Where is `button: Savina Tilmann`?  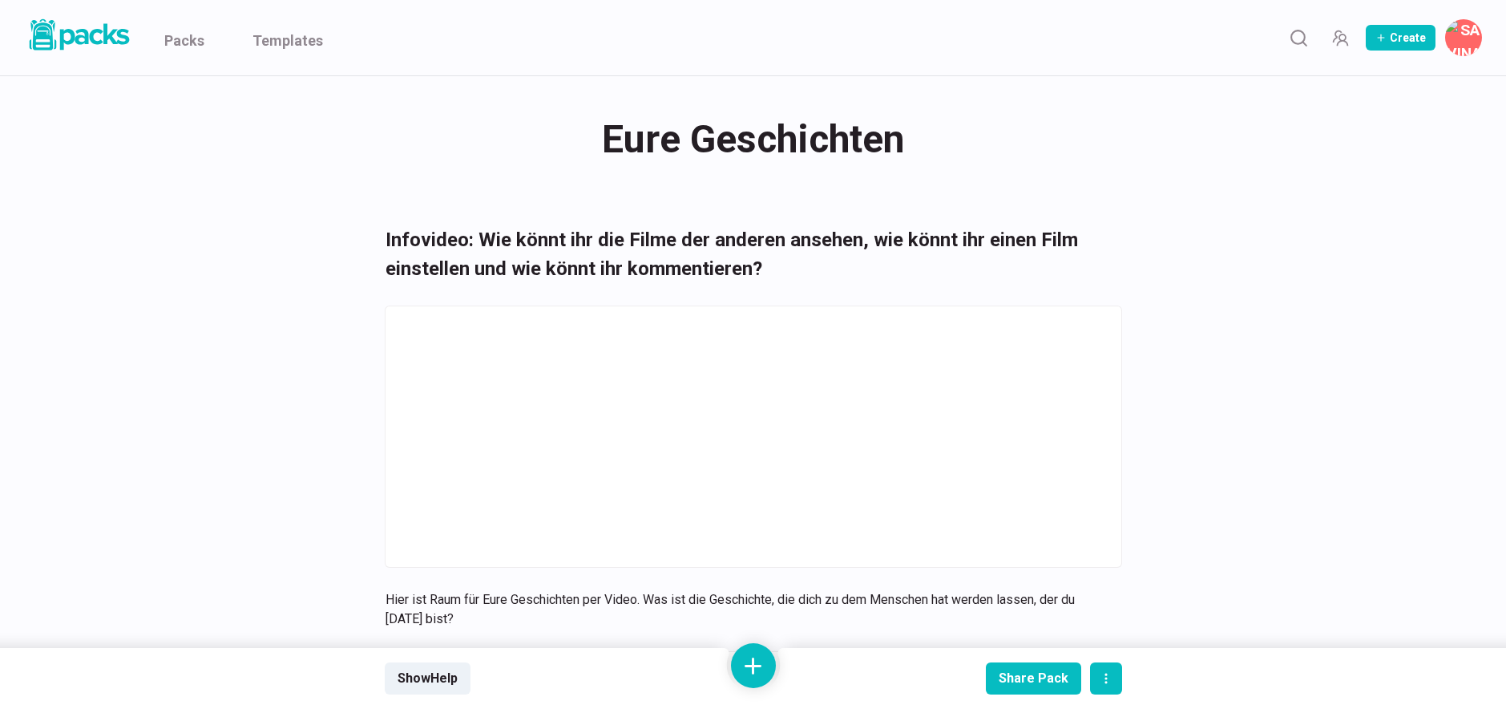
button: Savina Tilmann is located at coordinates (1464, 38).